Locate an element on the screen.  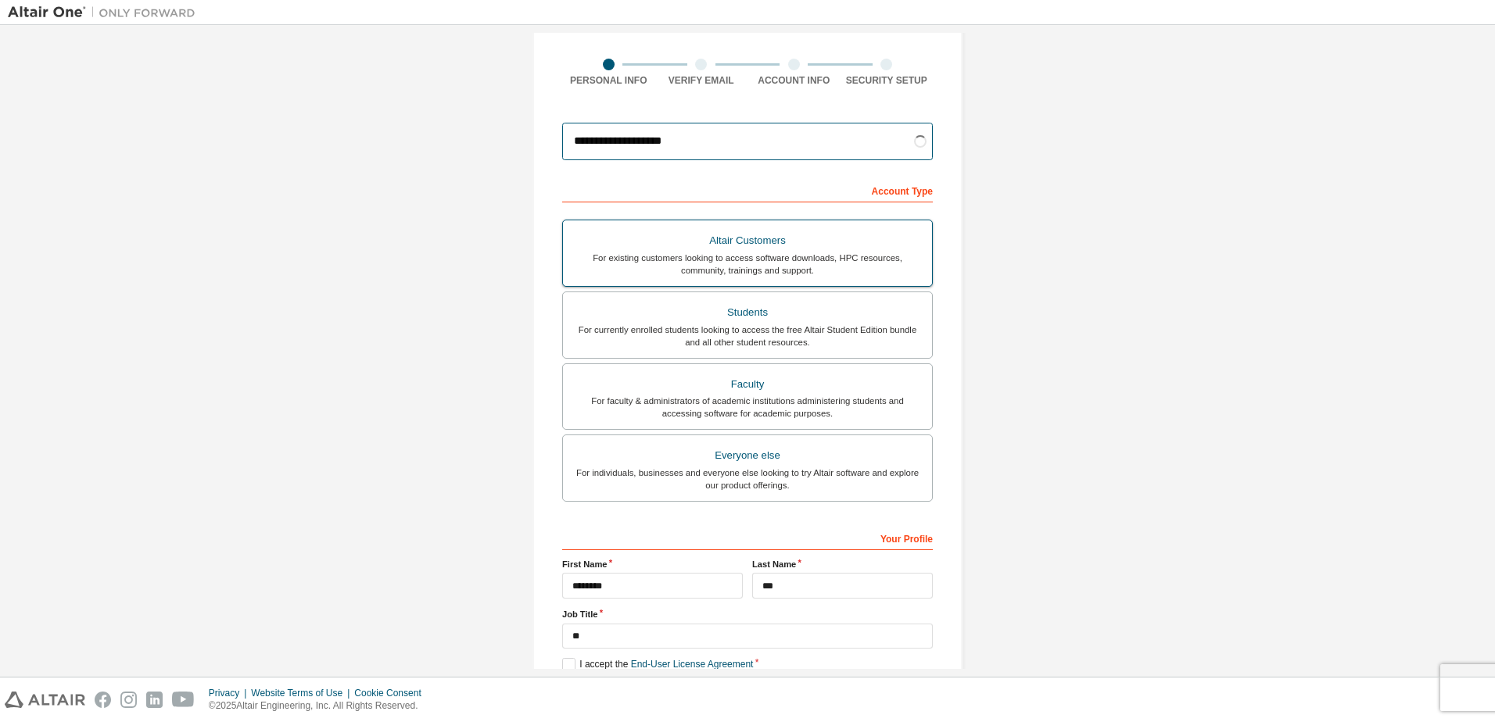
label: First Name is located at coordinates (652, 564).